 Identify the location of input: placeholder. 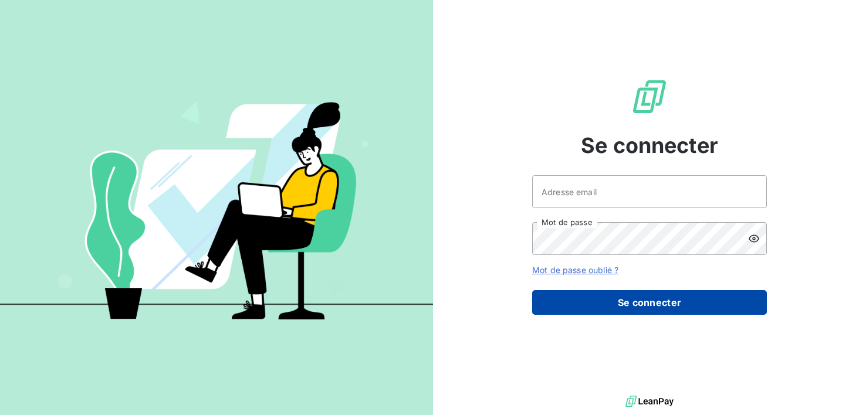
(649, 192).